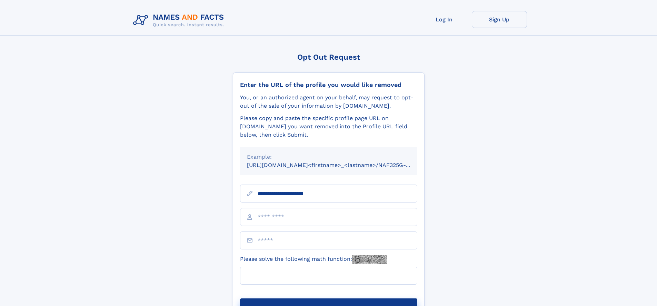 The height and width of the screenshot is (306, 657). Describe the element at coordinates (329, 85) in the screenshot. I see `div: Enter the URL of the profile you would like removed` at that location.